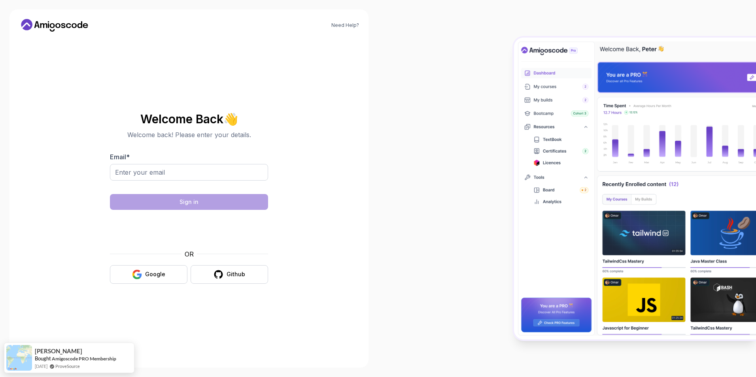 This screenshot has width=756, height=377. I want to click on h2: Welcome Back, so click(189, 119).